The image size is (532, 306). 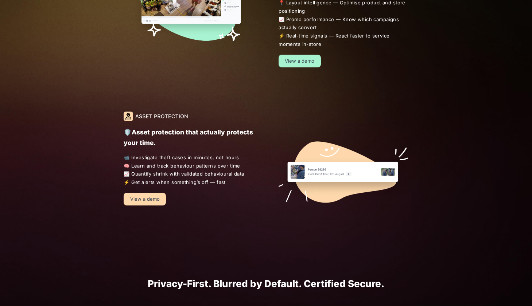 I want to click on h1: Privacy-First. Blurred by Default. Certified Secure., so click(x=266, y=284).